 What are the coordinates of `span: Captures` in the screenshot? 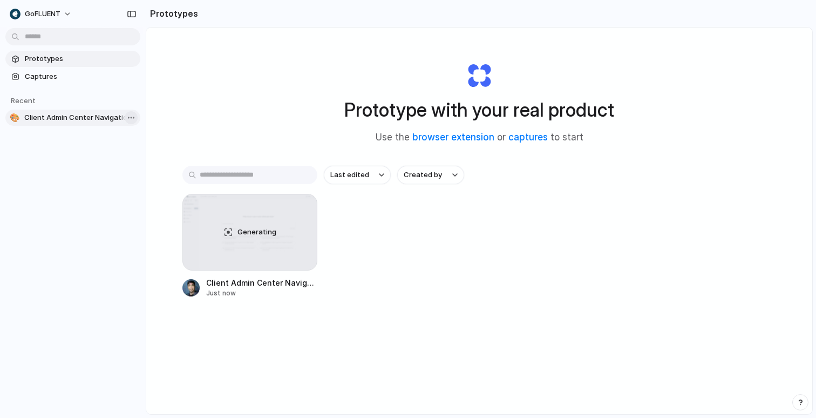 It's located at (80, 77).